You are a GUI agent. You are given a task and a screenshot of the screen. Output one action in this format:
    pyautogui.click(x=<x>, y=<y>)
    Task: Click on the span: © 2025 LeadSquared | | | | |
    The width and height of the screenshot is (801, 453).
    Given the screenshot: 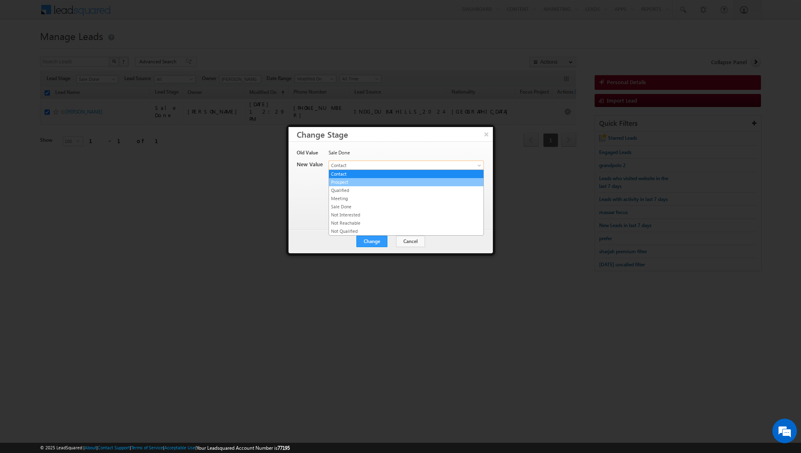 What is the action you would take?
    pyautogui.click(x=165, y=448)
    